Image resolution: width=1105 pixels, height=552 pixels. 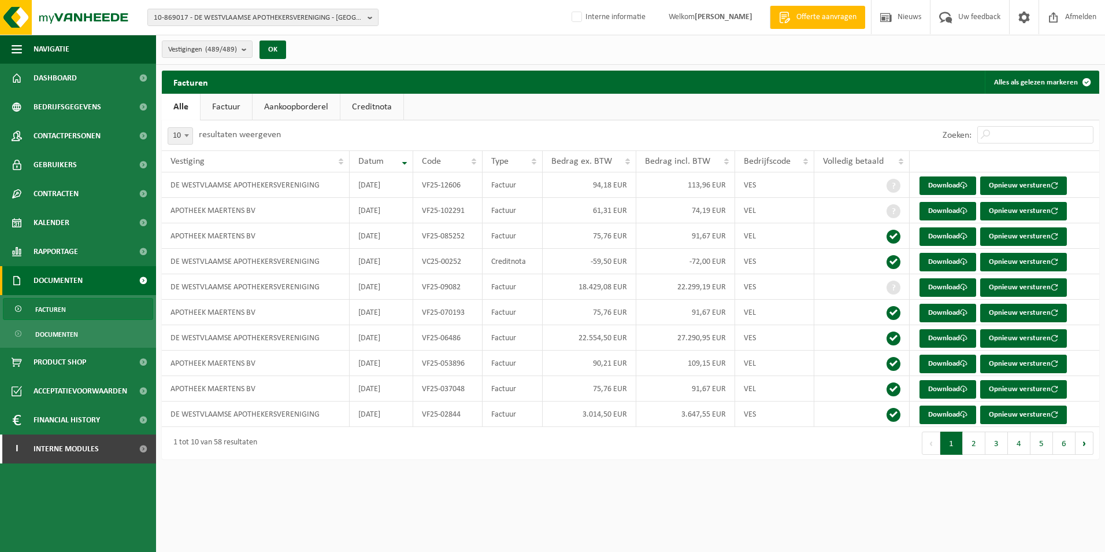 What do you see at coordinates (55, 251) in the screenshot?
I see `span: Rapportage` at bounding box center [55, 251].